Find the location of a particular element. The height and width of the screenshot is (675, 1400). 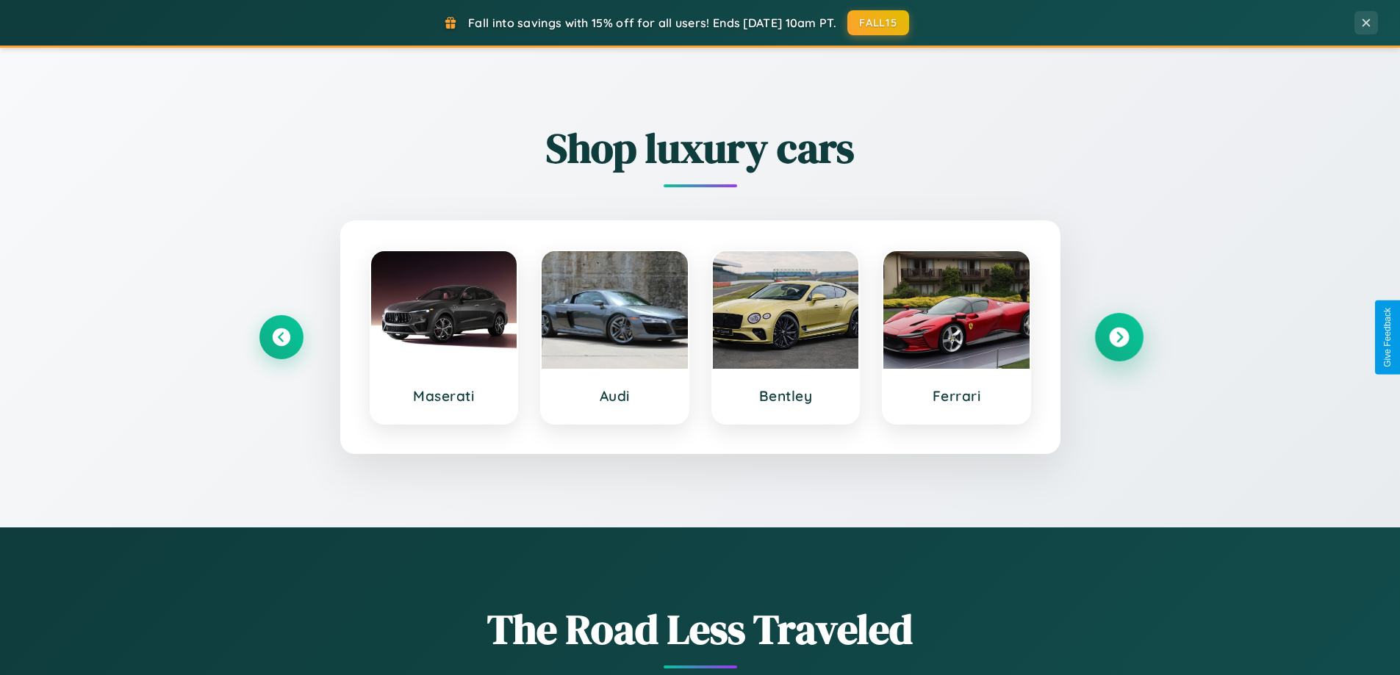

button: FALL15 is located at coordinates (878, 23).